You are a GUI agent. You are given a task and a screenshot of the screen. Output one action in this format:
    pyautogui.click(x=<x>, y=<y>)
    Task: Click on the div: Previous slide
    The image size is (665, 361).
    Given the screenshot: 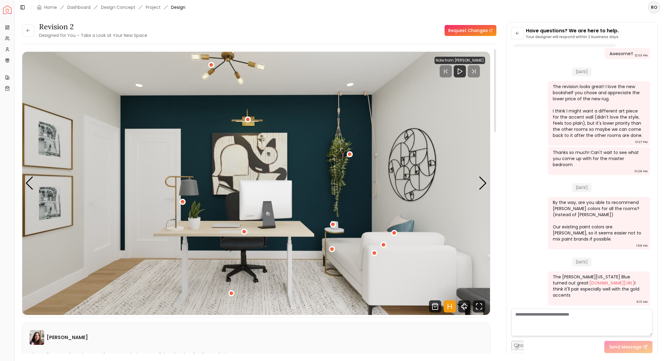 What is the action you would take?
    pyautogui.click(x=29, y=183)
    